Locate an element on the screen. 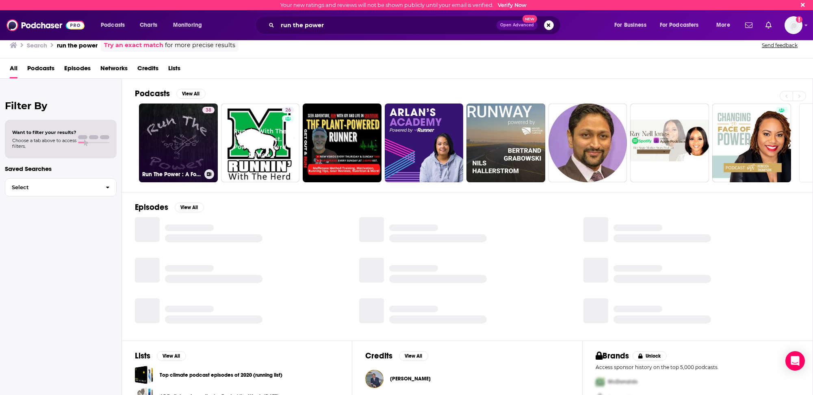 The image size is (813, 395). button: Unlock is located at coordinates (650, 356).